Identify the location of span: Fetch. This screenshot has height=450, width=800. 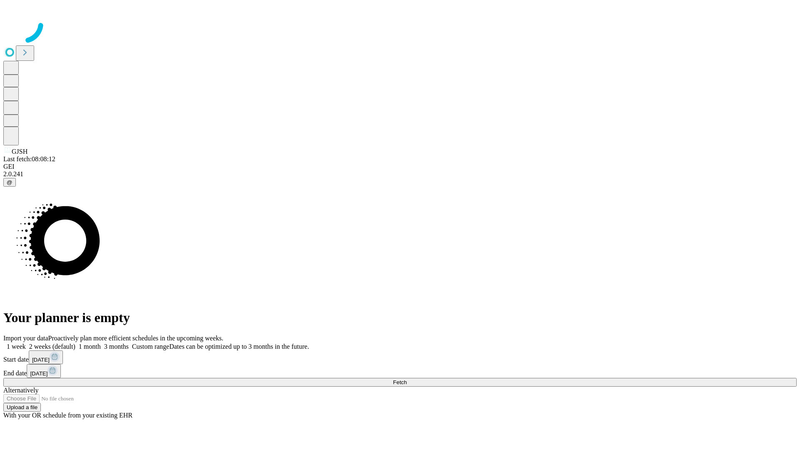
(400, 382).